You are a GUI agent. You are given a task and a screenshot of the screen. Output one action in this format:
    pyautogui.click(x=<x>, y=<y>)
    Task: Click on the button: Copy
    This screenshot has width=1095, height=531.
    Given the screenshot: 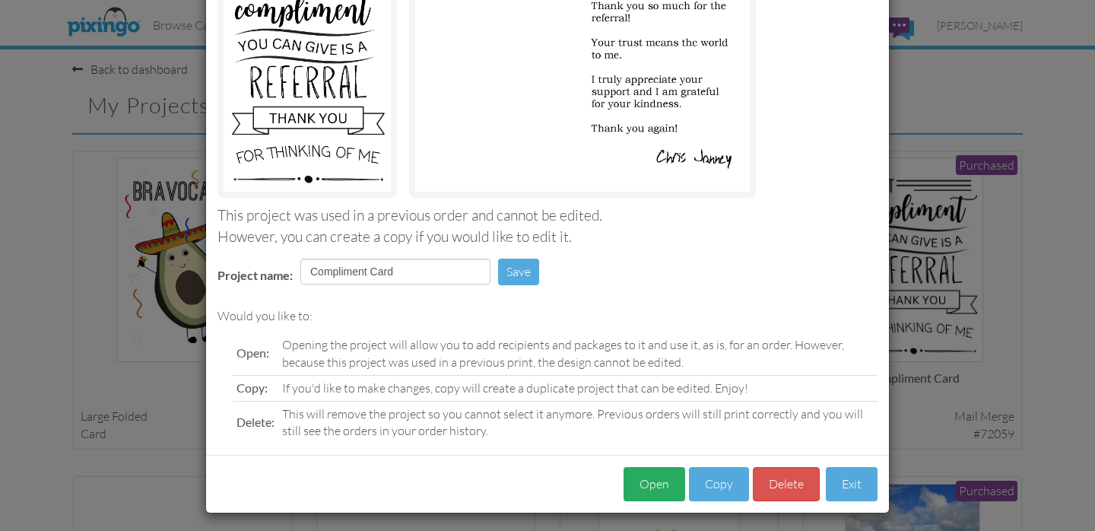 What is the action you would take?
    pyautogui.click(x=718, y=483)
    